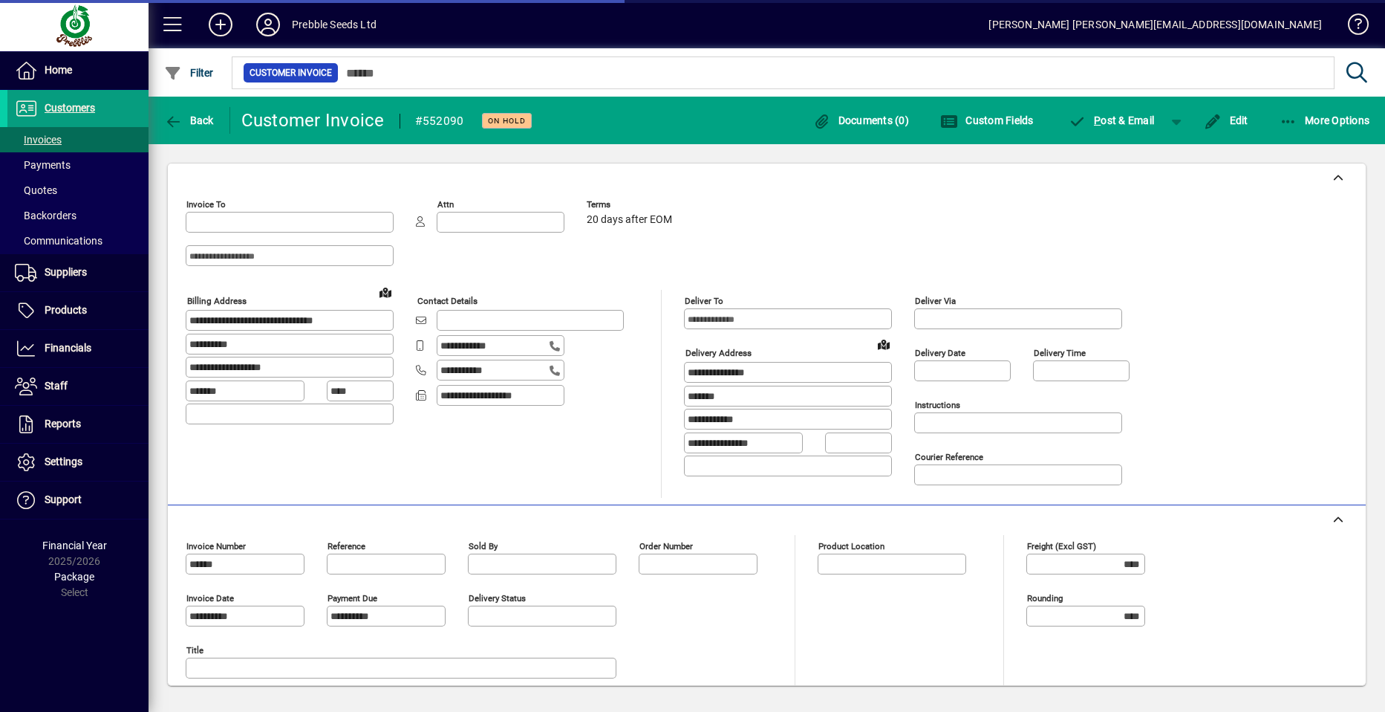 The height and width of the screenshot is (712, 1385). I want to click on span: Reports, so click(62, 423).